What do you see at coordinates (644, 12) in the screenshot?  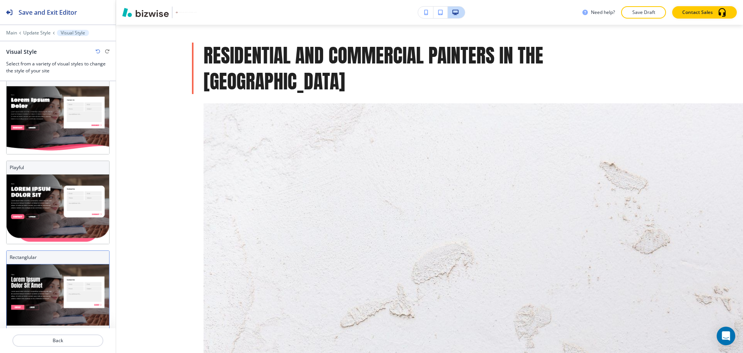 I see `button: Save Draft` at bounding box center [644, 12].